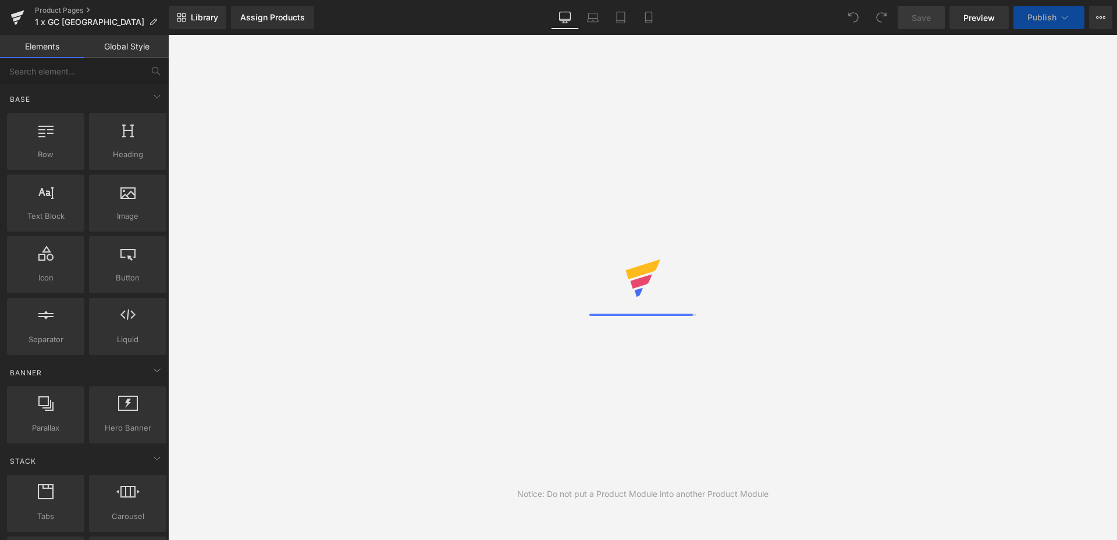 The height and width of the screenshot is (540, 1117). I want to click on span: Icon, so click(45, 278).